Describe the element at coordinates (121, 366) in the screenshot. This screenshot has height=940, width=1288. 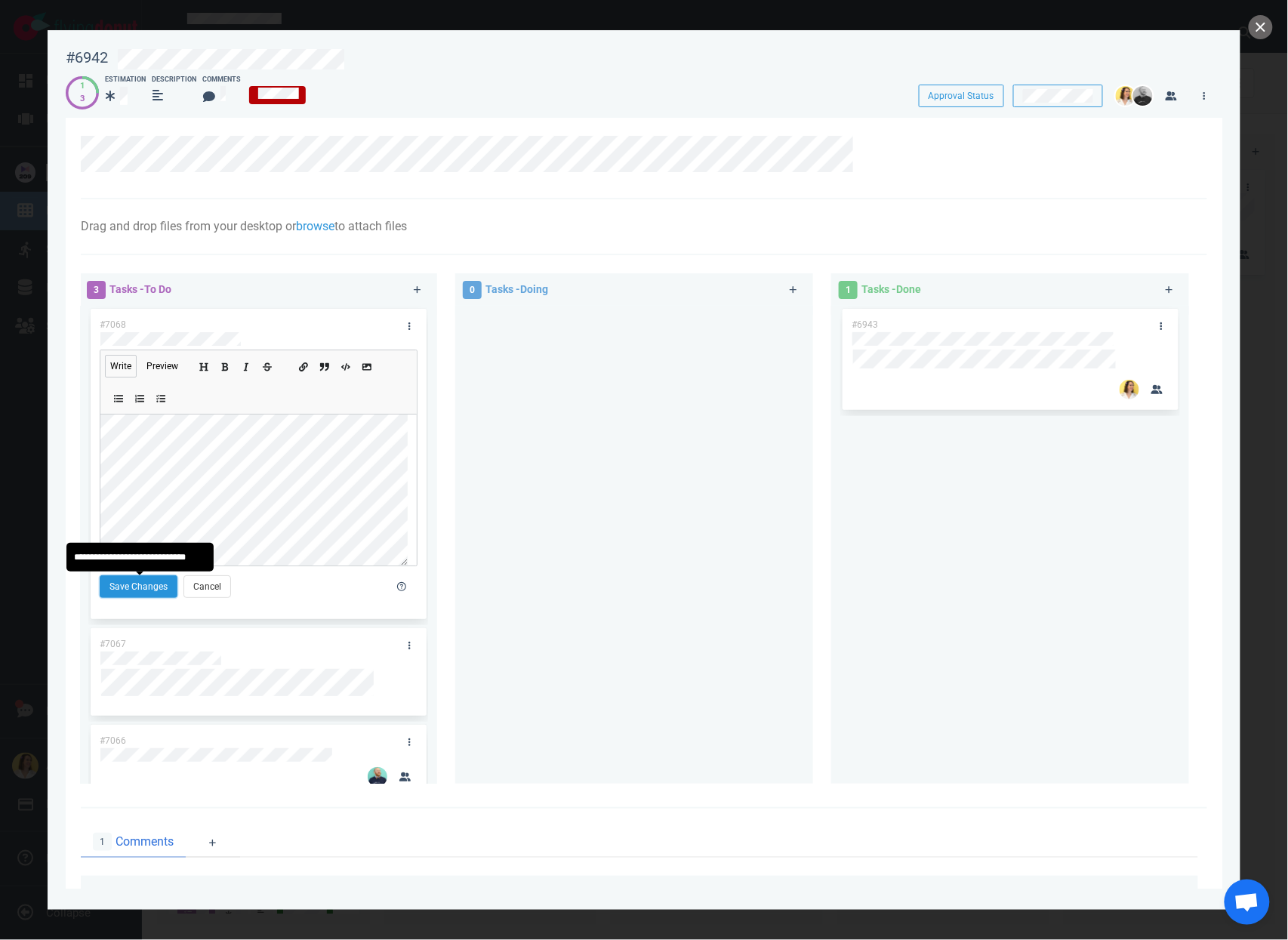
I see `button: Write` at that location.